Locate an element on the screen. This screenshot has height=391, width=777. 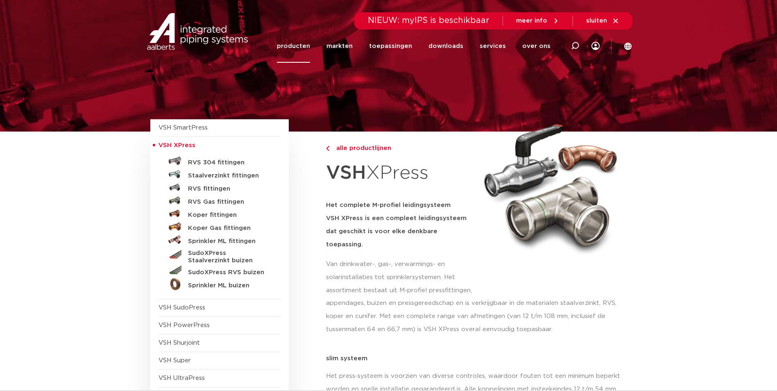
a: Koper fittingen is located at coordinates (220, 213).